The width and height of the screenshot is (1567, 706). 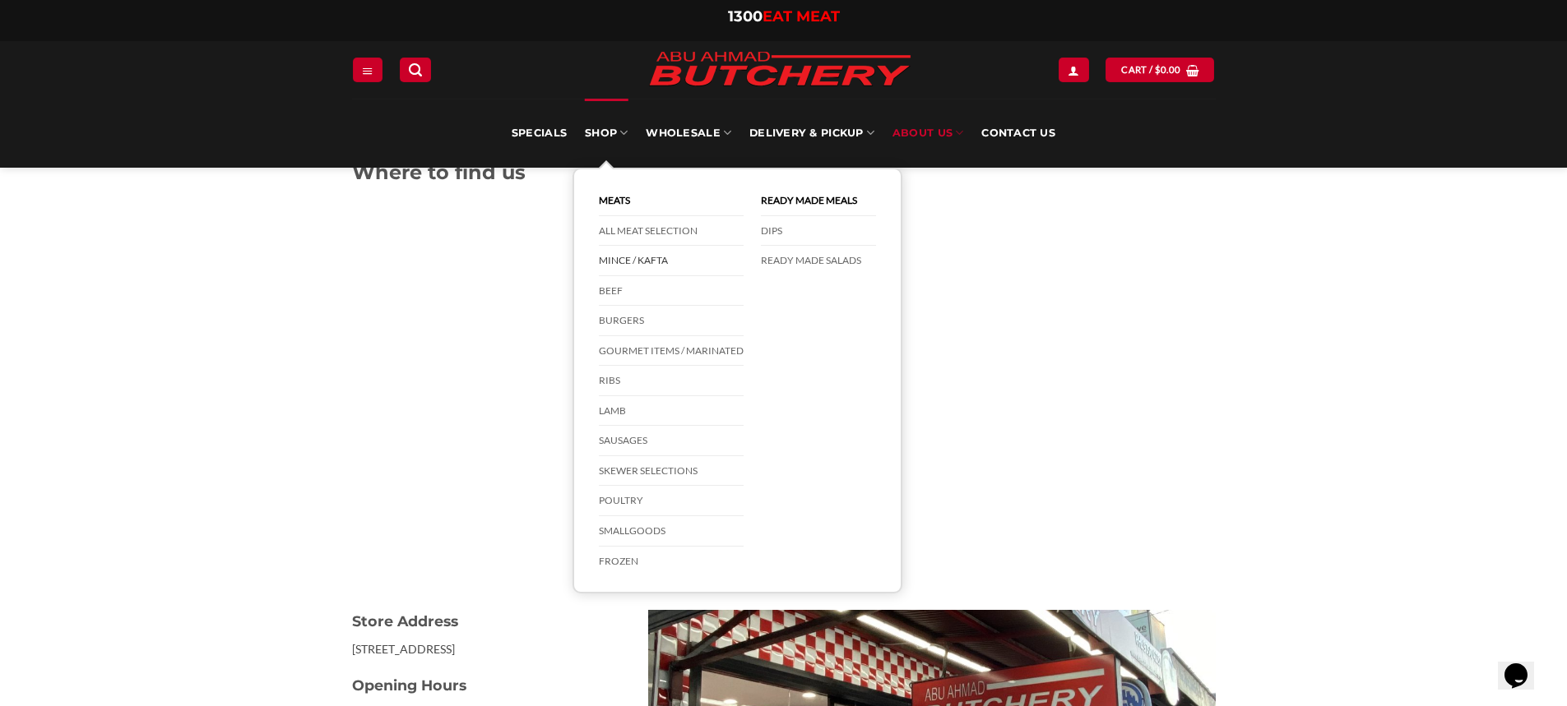 I want to click on a: SHOP, so click(x=606, y=133).